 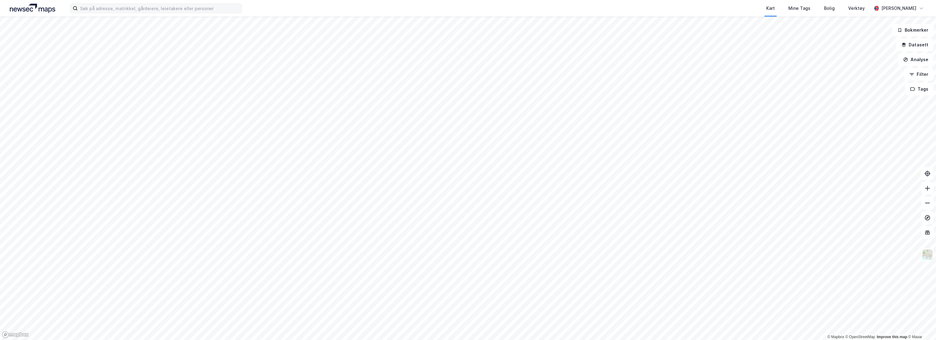 I want to click on div: Bolig, so click(x=829, y=8).